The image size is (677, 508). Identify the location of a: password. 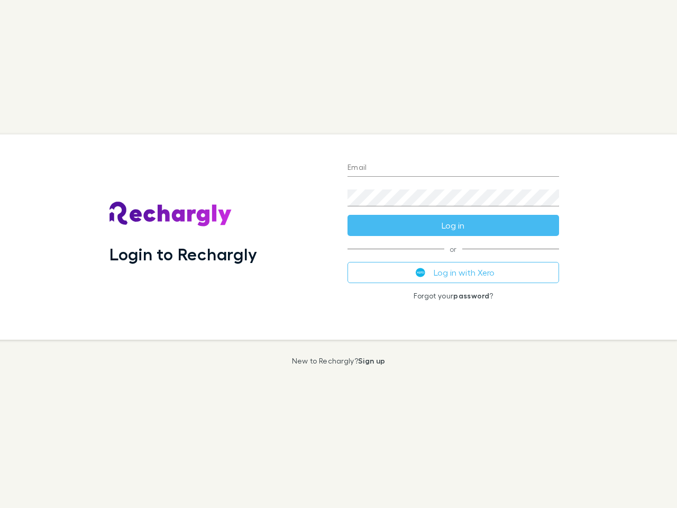
(471, 295).